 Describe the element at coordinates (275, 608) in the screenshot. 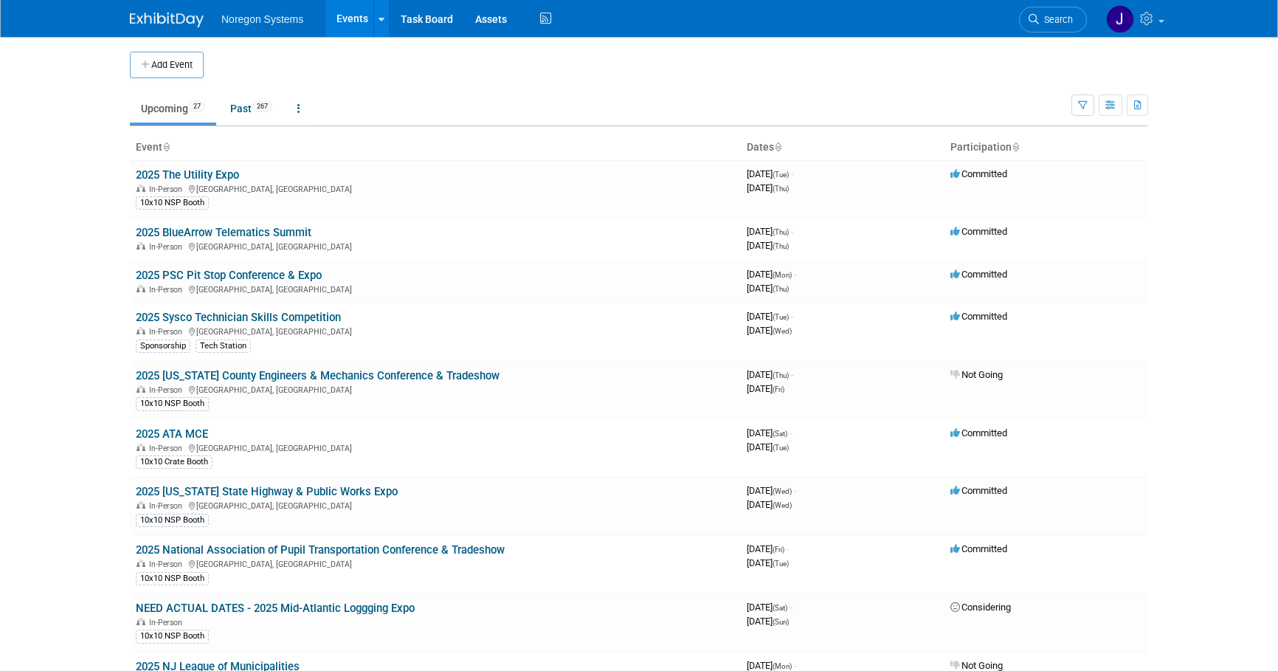

I see `a: NEED ACTUAL DATES - 2025 Mid-Atlantic Loggging Expo` at that location.